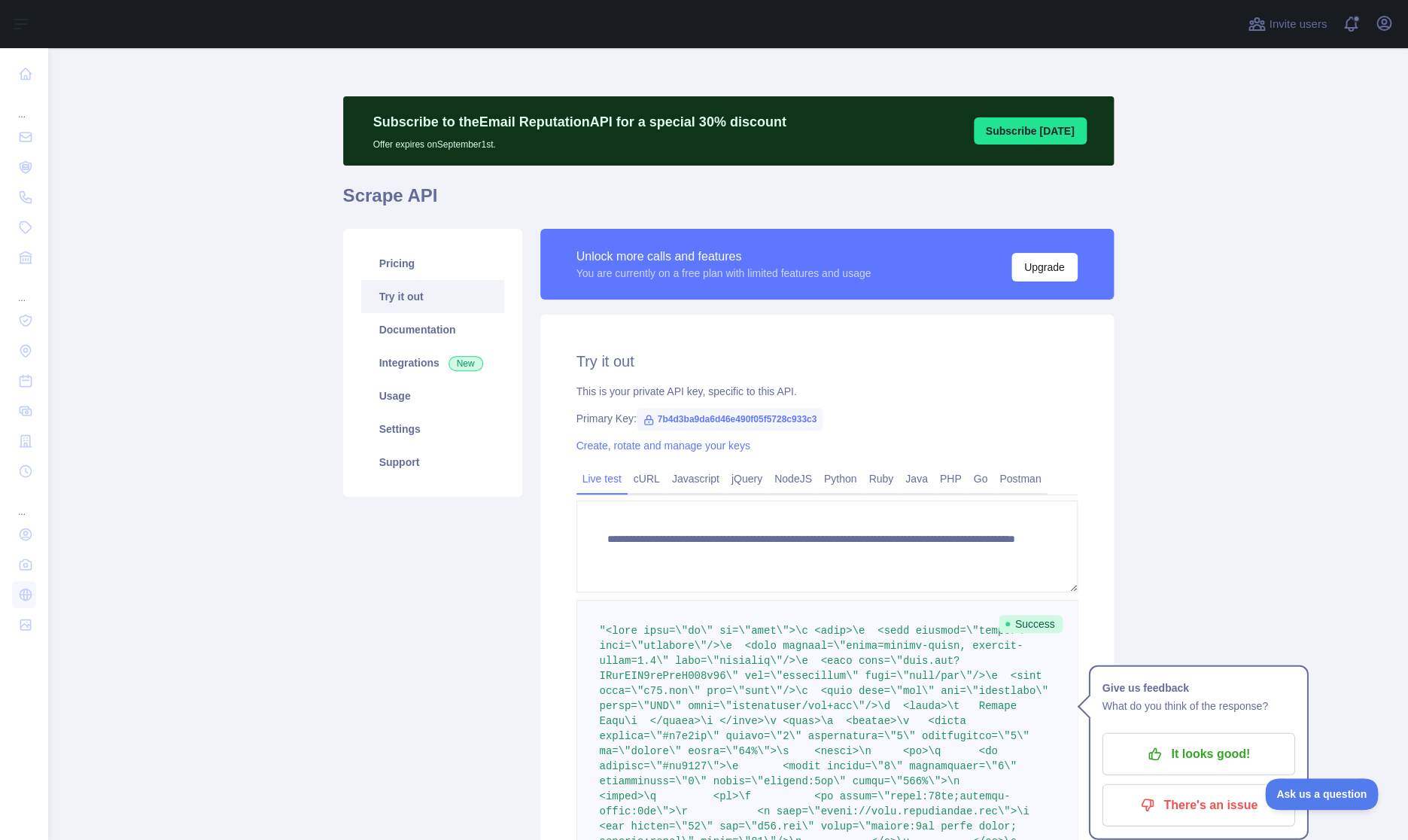 The image size is (1408, 840). Describe the element at coordinates (724, 273) in the screenshot. I see `div: You are currently on a free plan with limited features and usage` at that location.